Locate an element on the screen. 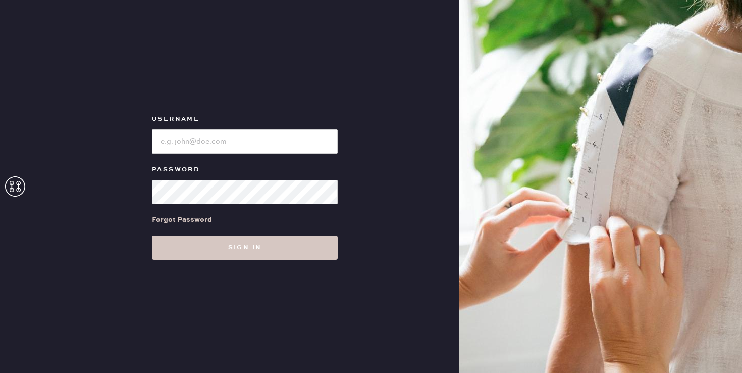  label: Username is located at coordinates (245, 119).